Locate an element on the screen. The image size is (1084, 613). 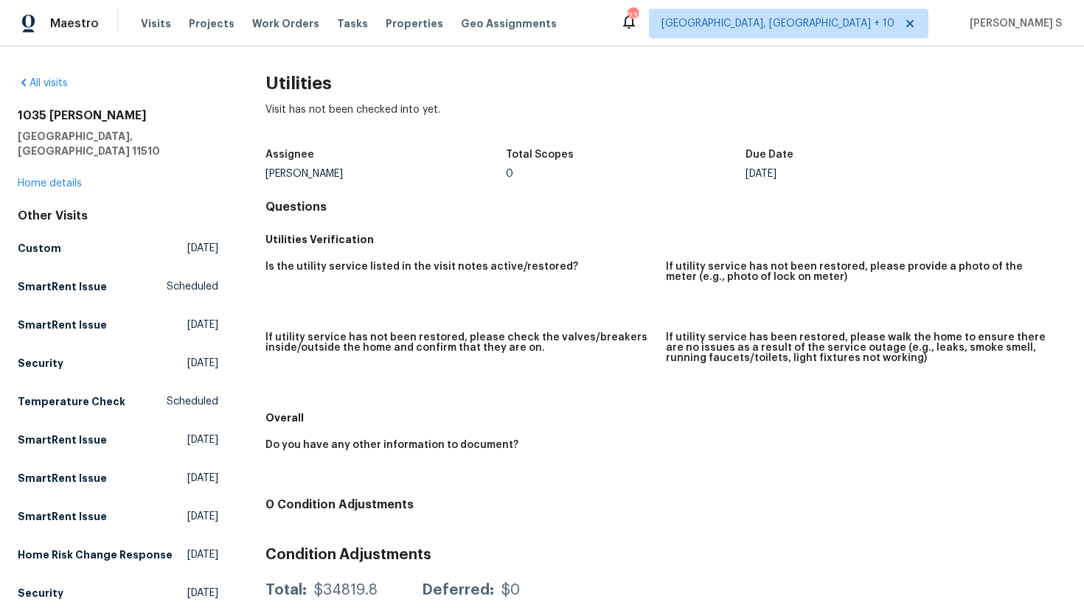
h5: Total Scopes is located at coordinates (540, 155).